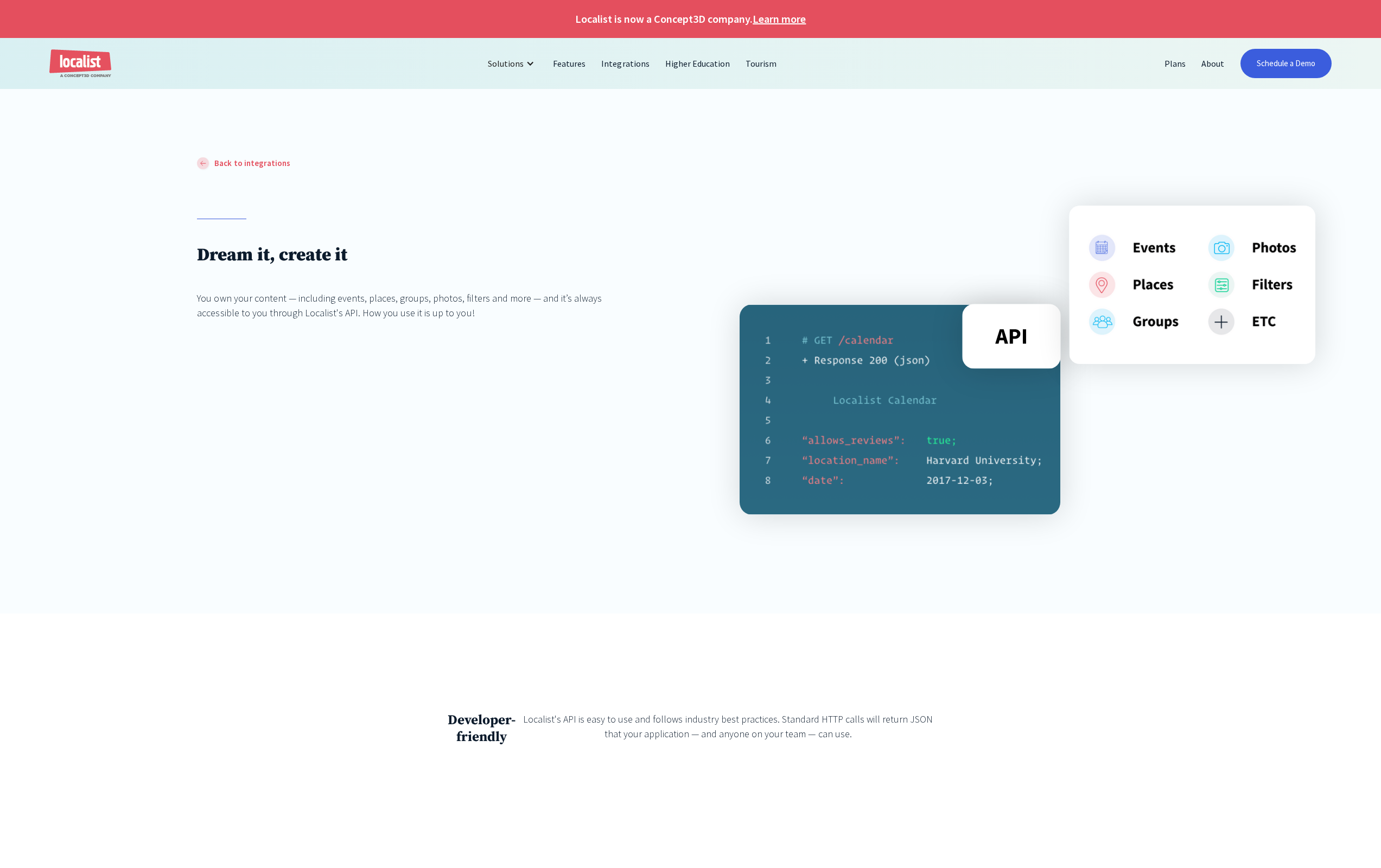 The height and width of the screenshot is (868, 1381). What do you see at coordinates (481, 729) in the screenshot?
I see `h3: Developer-friendly` at bounding box center [481, 729].